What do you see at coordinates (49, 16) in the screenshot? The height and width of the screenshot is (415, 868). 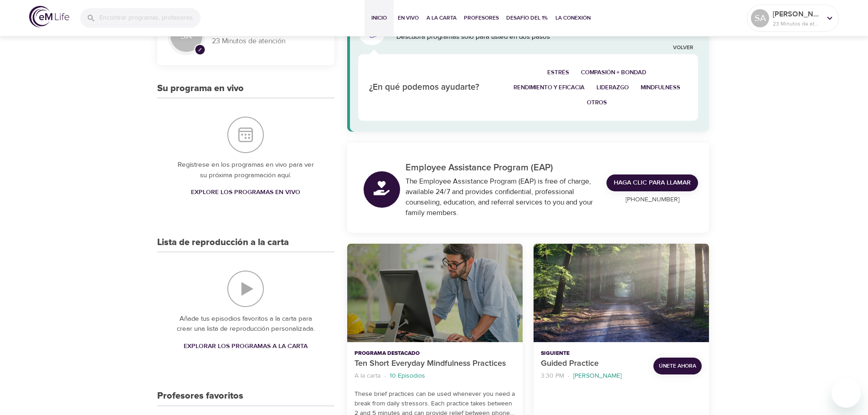 I see `img: logo` at bounding box center [49, 16].